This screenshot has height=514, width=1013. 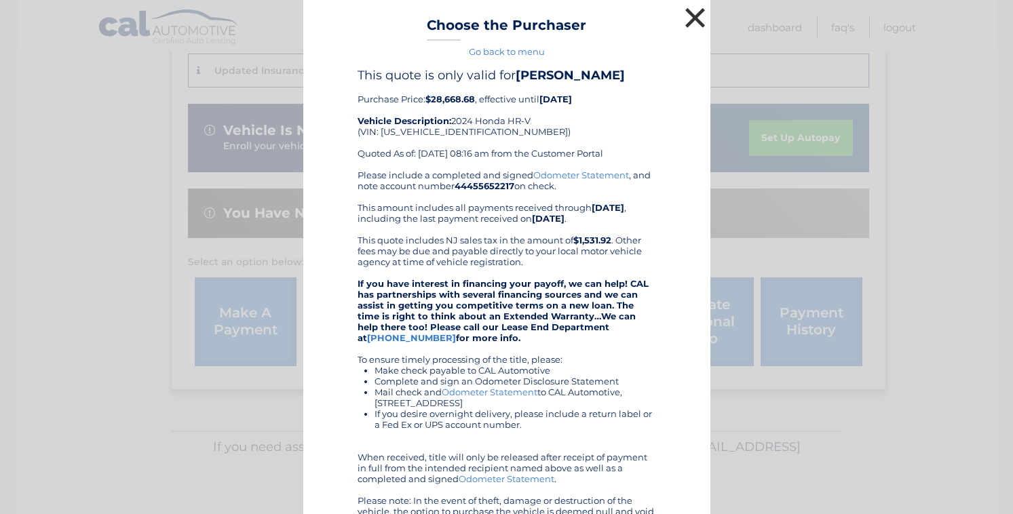 I want to click on h4: This quote is only valid for, so click(x=507, y=75).